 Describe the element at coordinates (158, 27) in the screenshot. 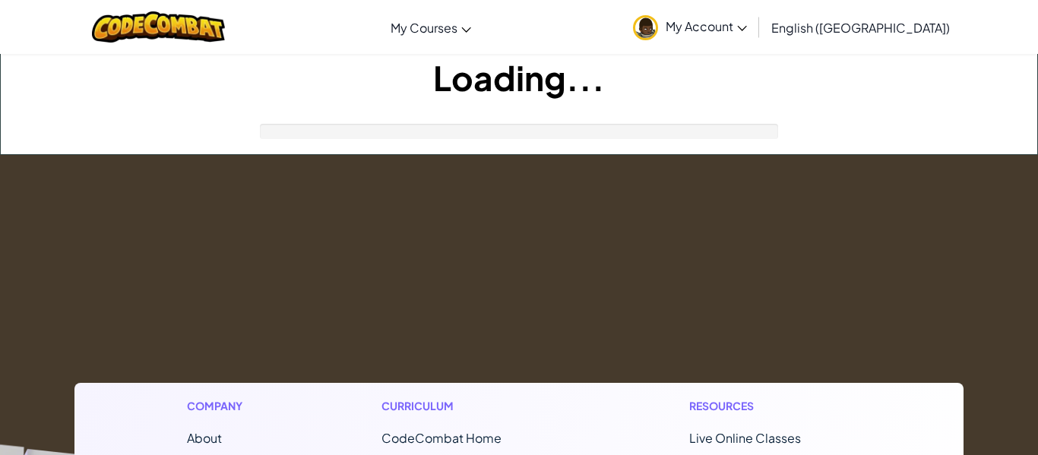

I see `img: CodeCombat logo` at that location.